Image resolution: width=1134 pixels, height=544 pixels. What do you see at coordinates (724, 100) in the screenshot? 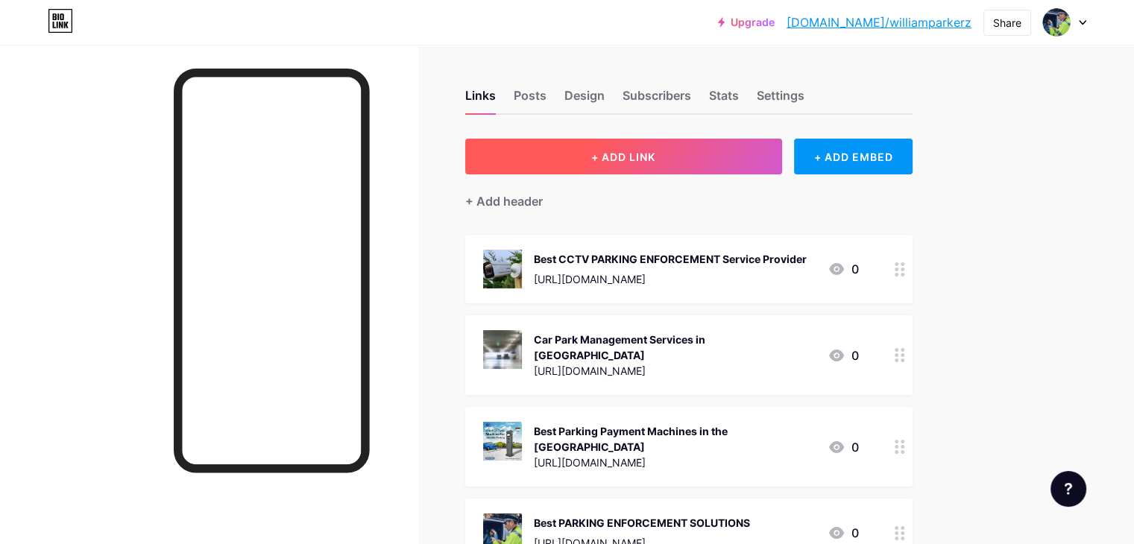
I see `div: Stats` at bounding box center [724, 100].